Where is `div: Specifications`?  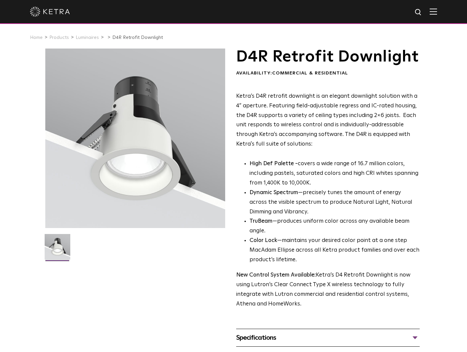
div: Specifications is located at coordinates (327, 338).